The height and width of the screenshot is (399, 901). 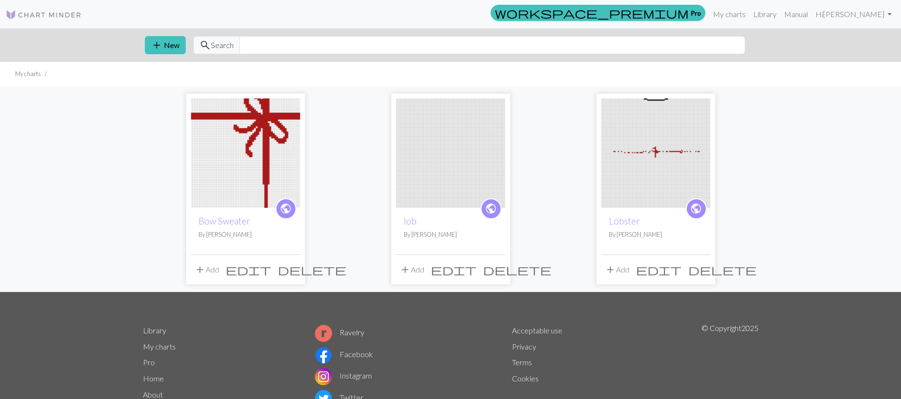 What do you see at coordinates (796, 14) in the screenshot?
I see `a: Manual` at bounding box center [796, 14].